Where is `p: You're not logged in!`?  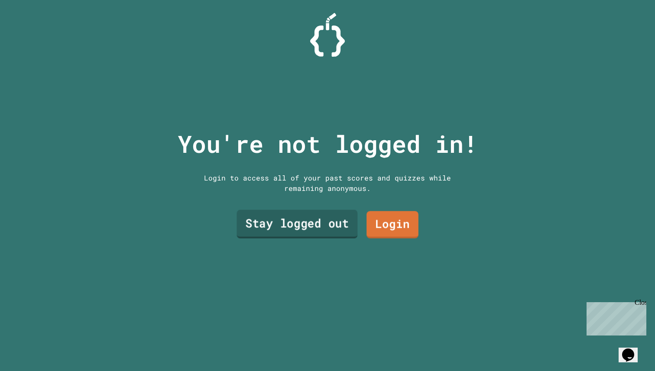 p: You're not logged in! is located at coordinates (327, 144).